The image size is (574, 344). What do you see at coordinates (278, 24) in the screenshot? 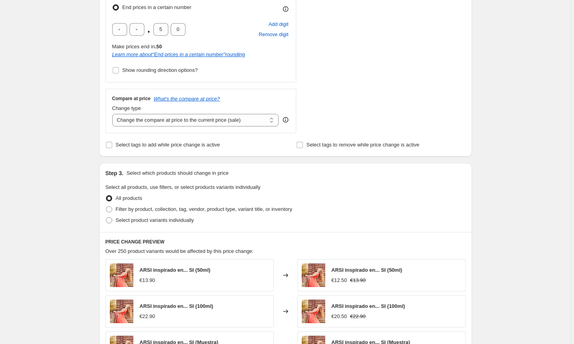
I see `button: Add placeholder` at bounding box center [278, 24].